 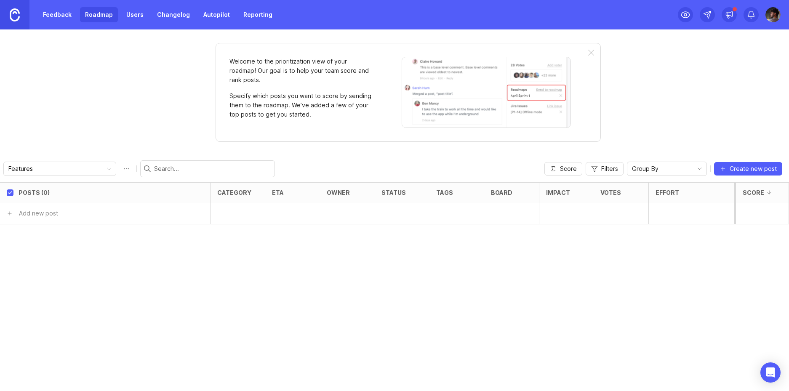 What do you see at coordinates (754, 169) in the screenshot?
I see `span: Create new post` at bounding box center [754, 169].